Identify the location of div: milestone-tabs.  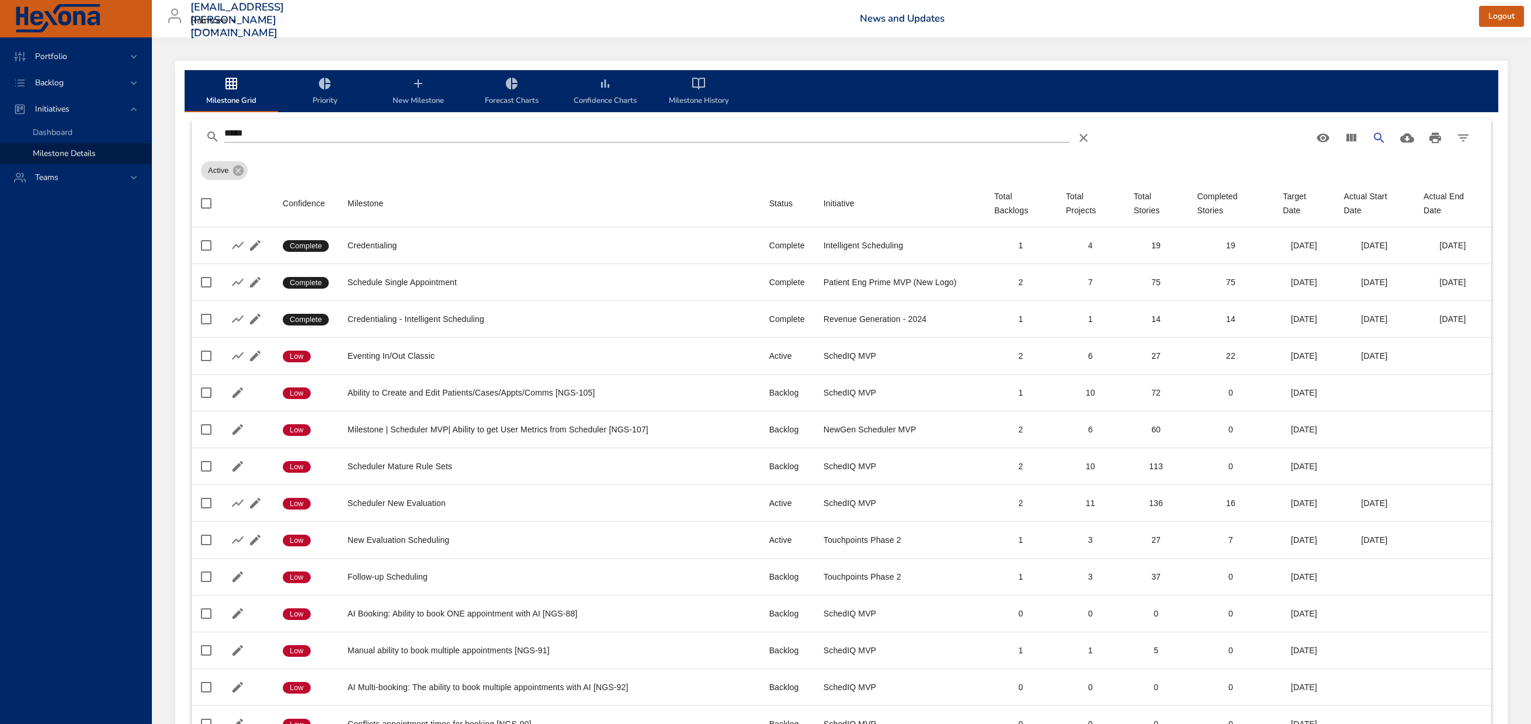
(841, 91).